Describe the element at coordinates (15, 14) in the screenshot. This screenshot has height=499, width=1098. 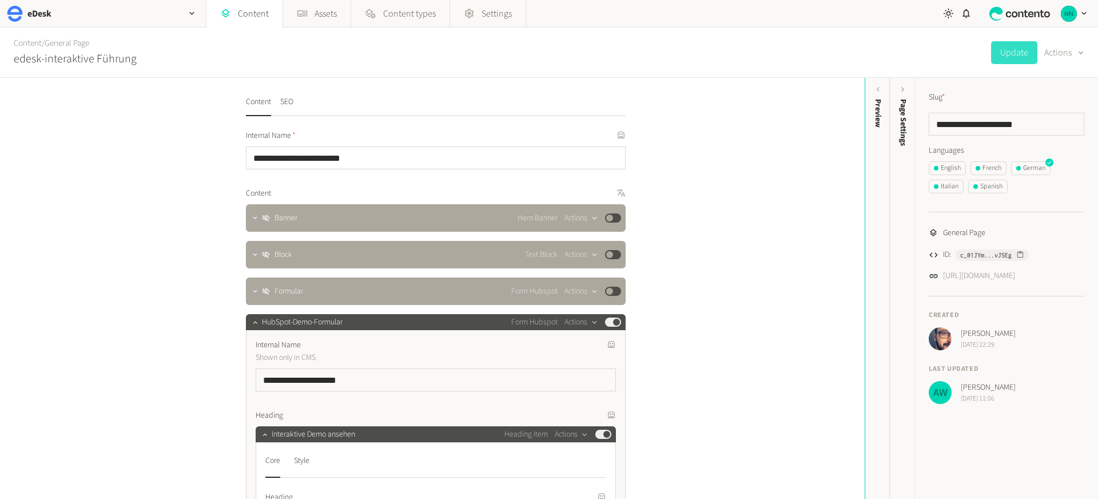
I see `img: eDesk` at that location.